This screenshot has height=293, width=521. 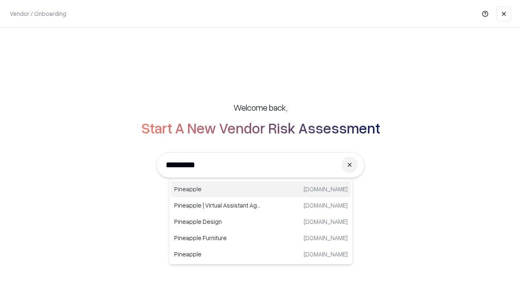 What do you see at coordinates (217, 238) in the screenshot?
I see `p: Pineapple Furniture` at bounding box center [217, 238].